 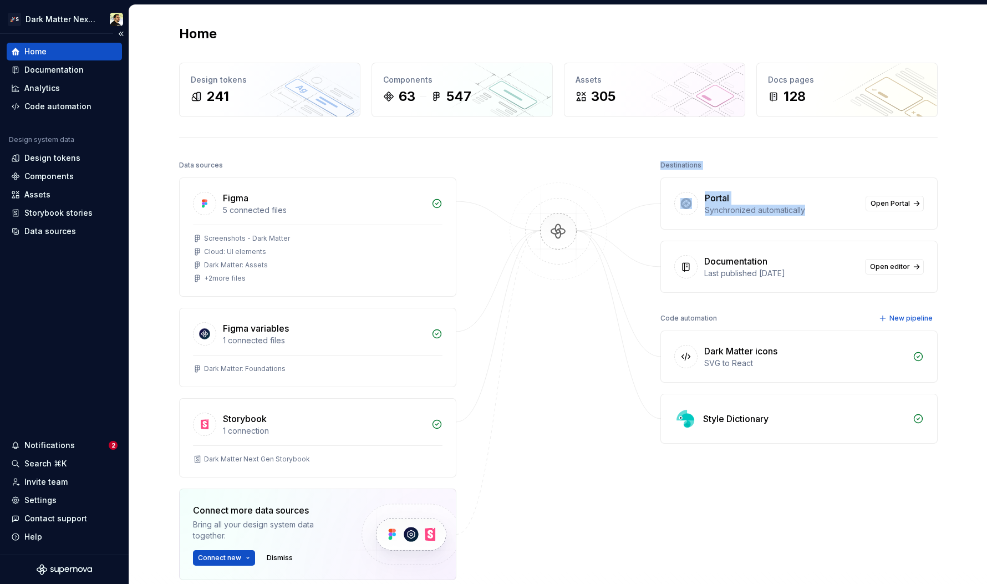 I want to click on div: Connect new, so click(x=224, y=558).